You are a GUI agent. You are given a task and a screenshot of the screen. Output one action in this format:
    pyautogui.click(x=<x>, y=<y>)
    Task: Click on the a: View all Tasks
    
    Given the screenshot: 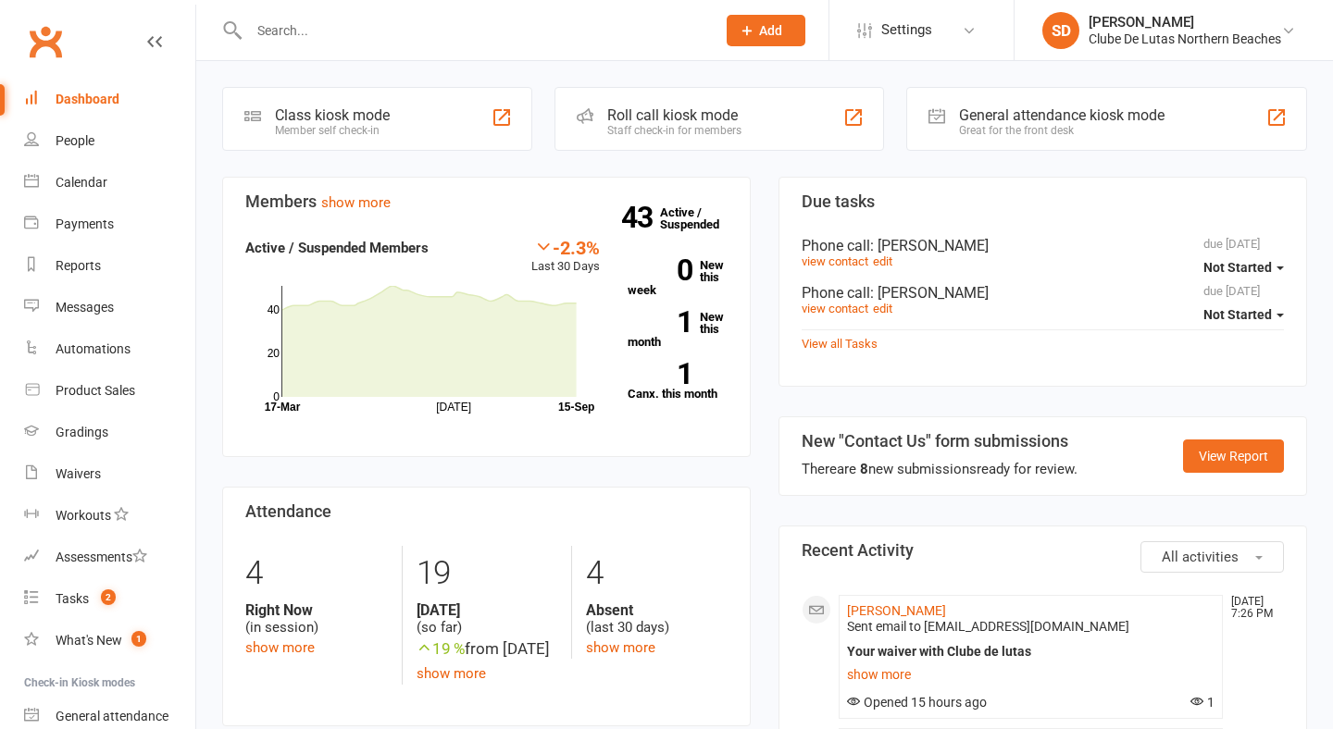 What is the action you would take?
    pyautogui.click(x=839, y=343)
    